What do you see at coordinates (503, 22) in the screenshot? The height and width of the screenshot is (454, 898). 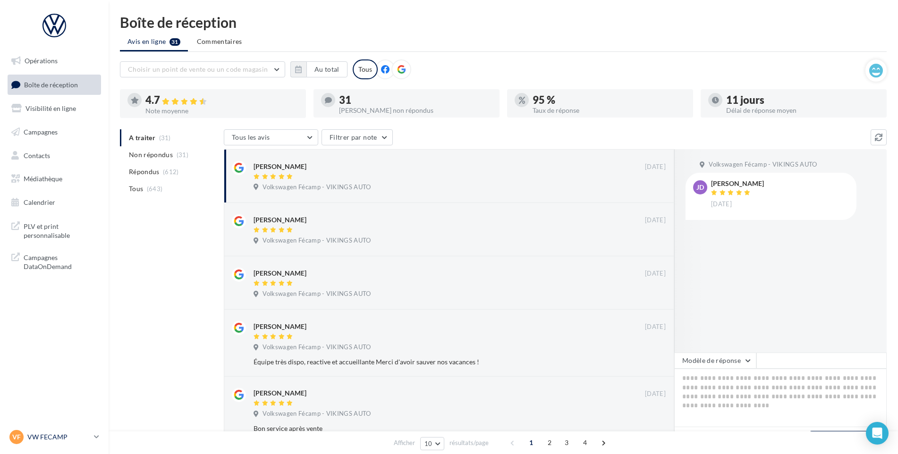 I see `div: Boîte de réception` at bounding box center [503, 22].